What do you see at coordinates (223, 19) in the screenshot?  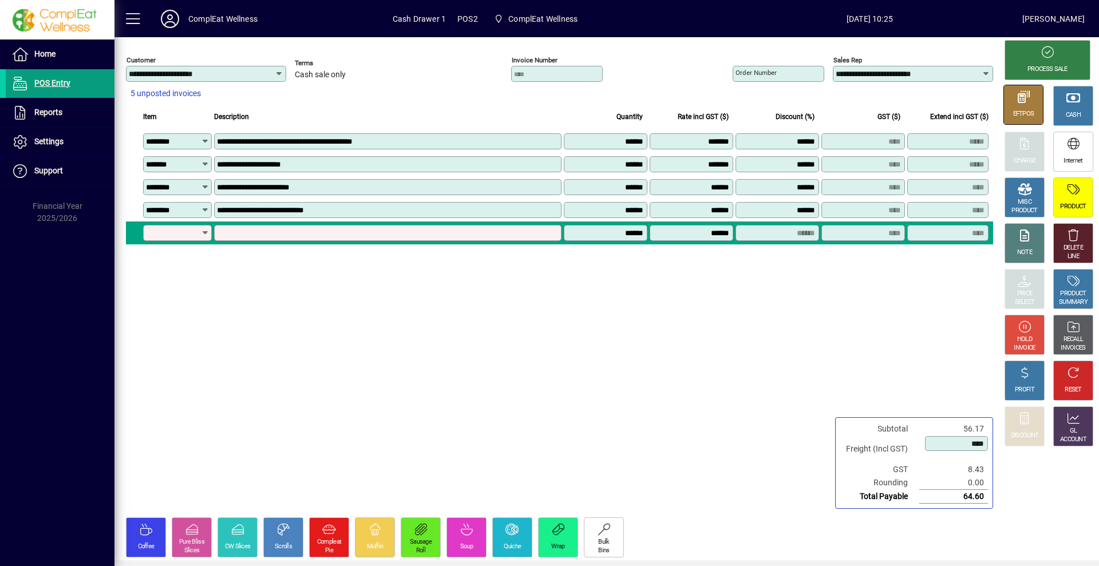 I see `div: ComplEat Wellness` at bounding box center [223, 19].